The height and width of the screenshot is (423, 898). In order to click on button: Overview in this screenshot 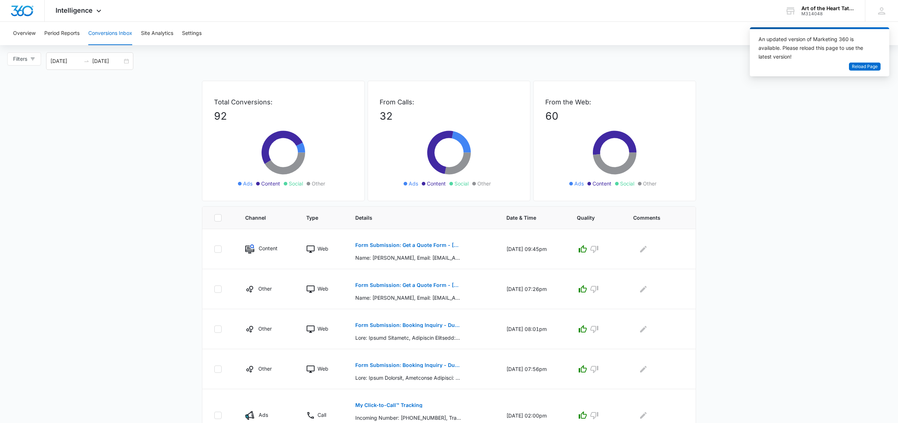, I will do `click(24, 33)`.